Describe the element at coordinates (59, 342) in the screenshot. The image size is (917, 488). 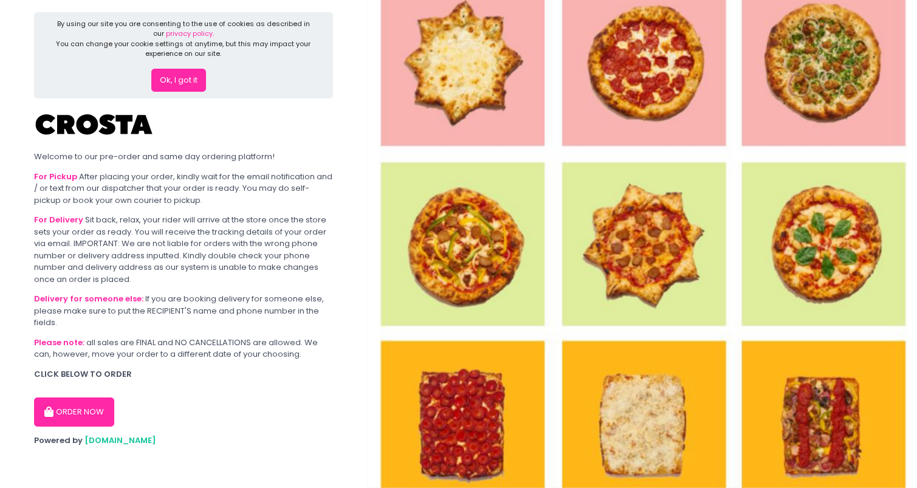
I see `b: Please note:` at that location.